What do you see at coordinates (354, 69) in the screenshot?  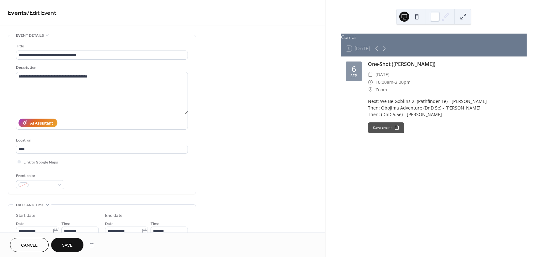 I see `div: 6` at bounding box center [354, 69].